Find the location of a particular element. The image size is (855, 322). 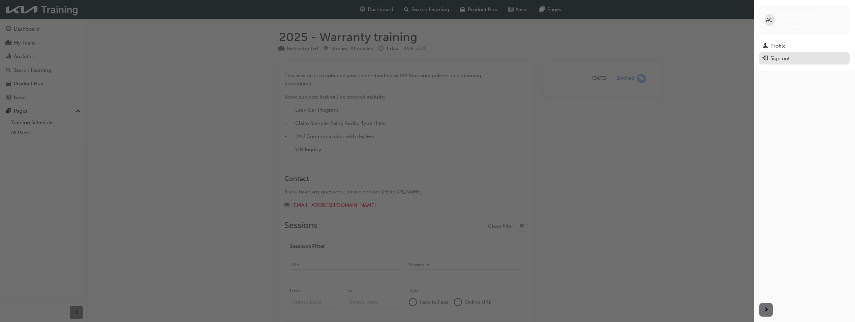

div: Sign out is located at coordinates (780, 58).